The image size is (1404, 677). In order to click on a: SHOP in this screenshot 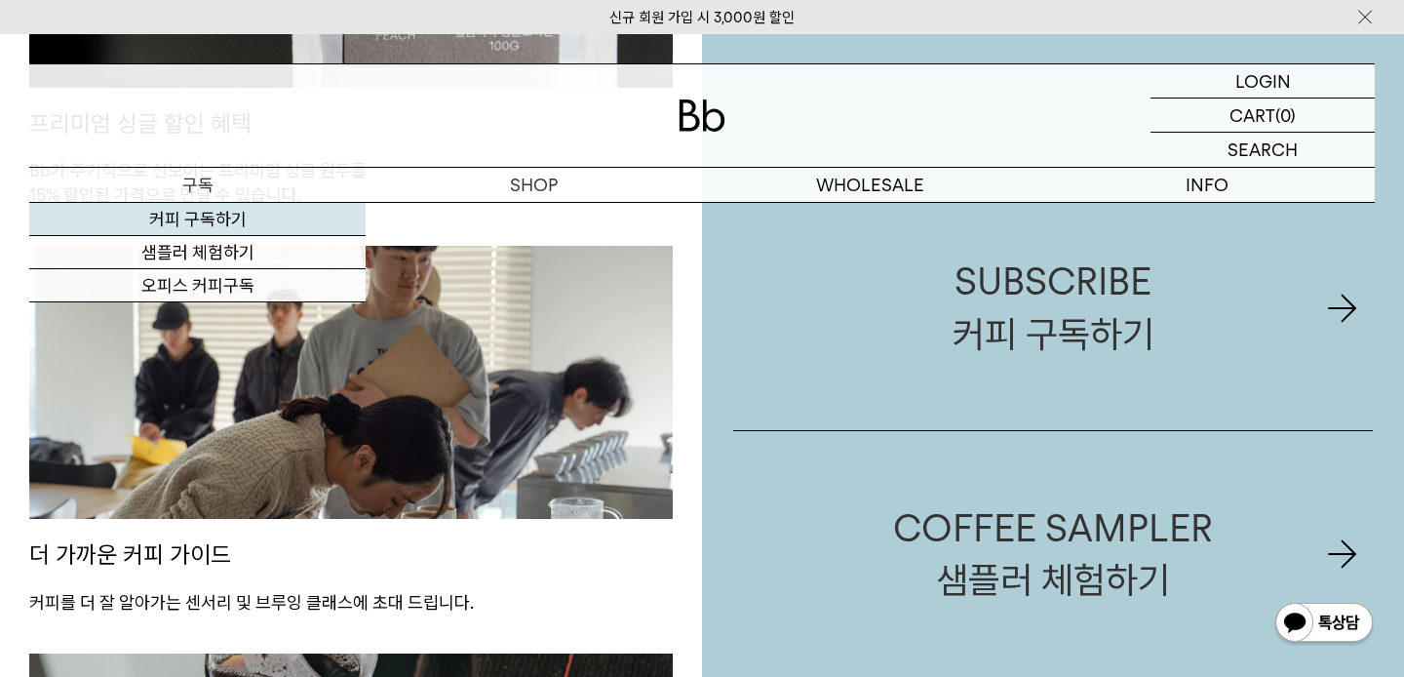, I will do `click(533, 184)`.